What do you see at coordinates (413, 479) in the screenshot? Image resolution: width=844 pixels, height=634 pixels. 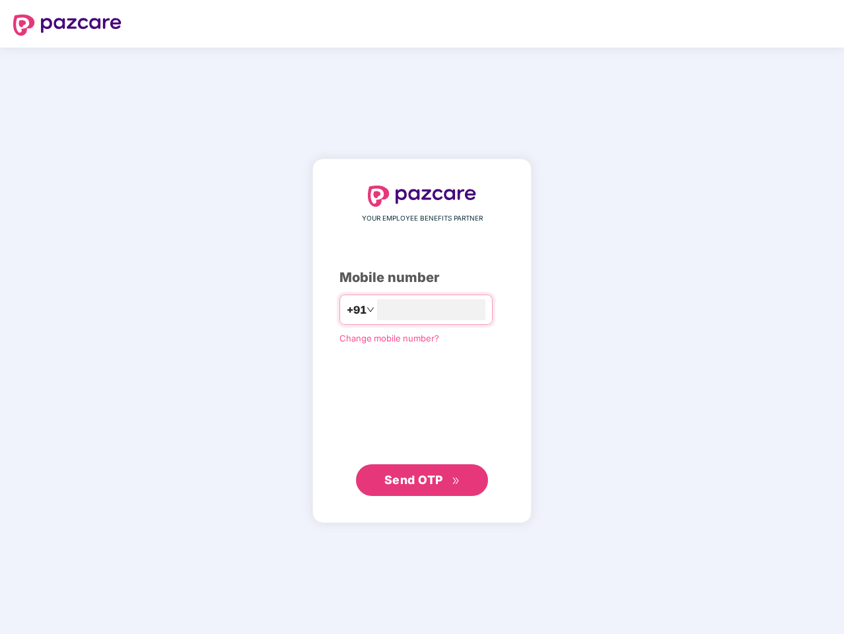 I see `span: Send OTP` at bounding box center [413, 479].